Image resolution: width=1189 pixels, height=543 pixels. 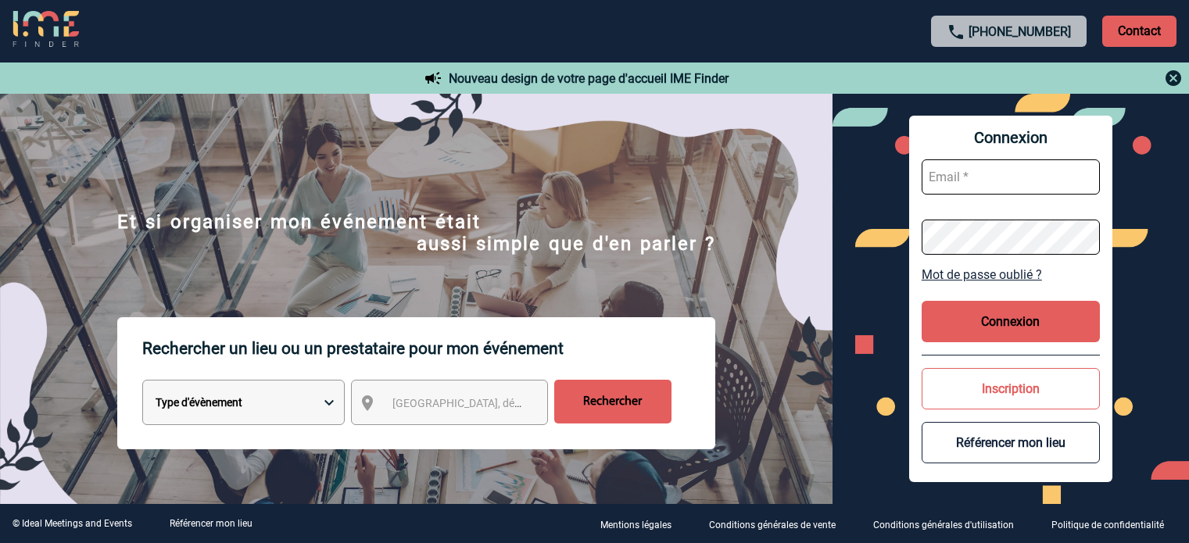 What do you see at coordinates (1011, 138) in the screenshot?
I see `span: Connexion` at bounding box center [1011, 138].